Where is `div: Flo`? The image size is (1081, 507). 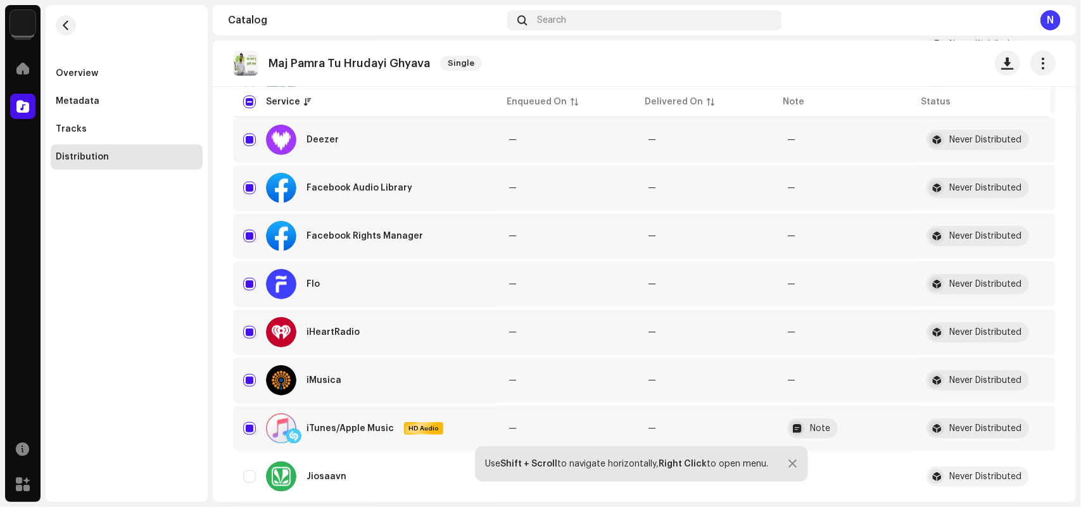
div: Flo is located at coordinates (313, 284).